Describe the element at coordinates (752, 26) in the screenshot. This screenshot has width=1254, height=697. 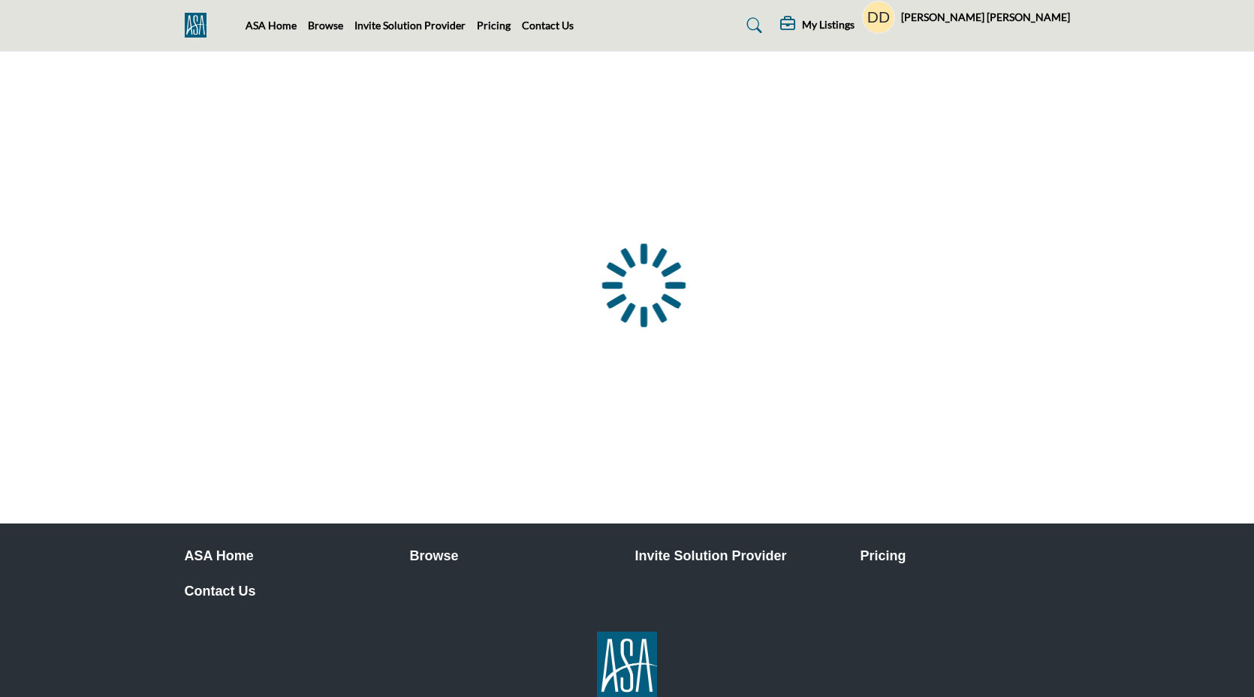
I see `a: Search` at that location.